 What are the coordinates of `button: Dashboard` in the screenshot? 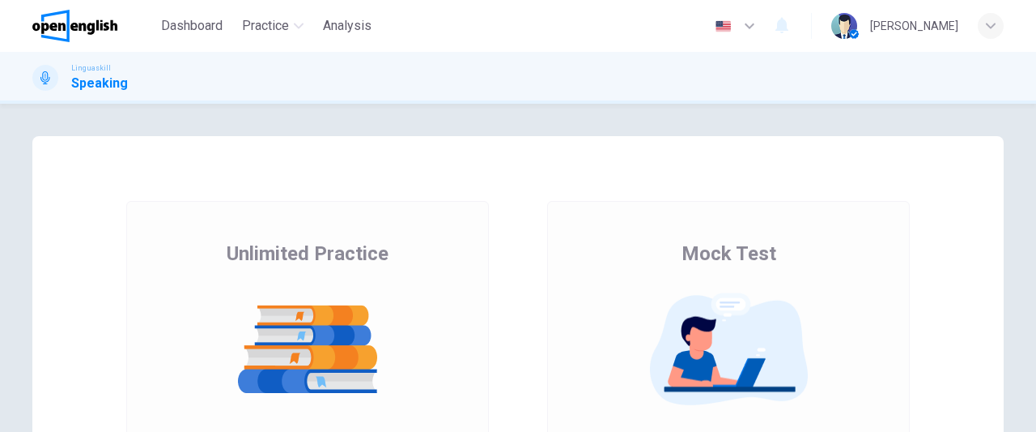 It's located at (192, 26).